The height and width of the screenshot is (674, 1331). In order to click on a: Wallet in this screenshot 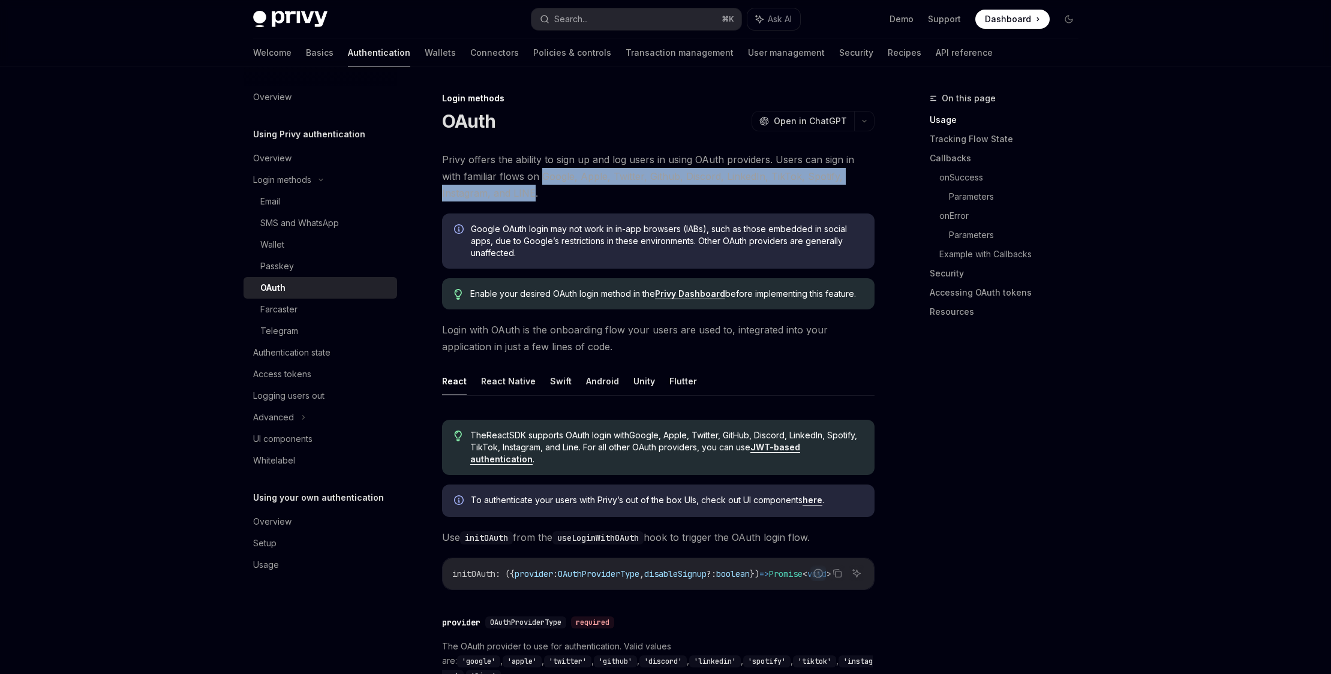, I will do `click(320, 245)`.